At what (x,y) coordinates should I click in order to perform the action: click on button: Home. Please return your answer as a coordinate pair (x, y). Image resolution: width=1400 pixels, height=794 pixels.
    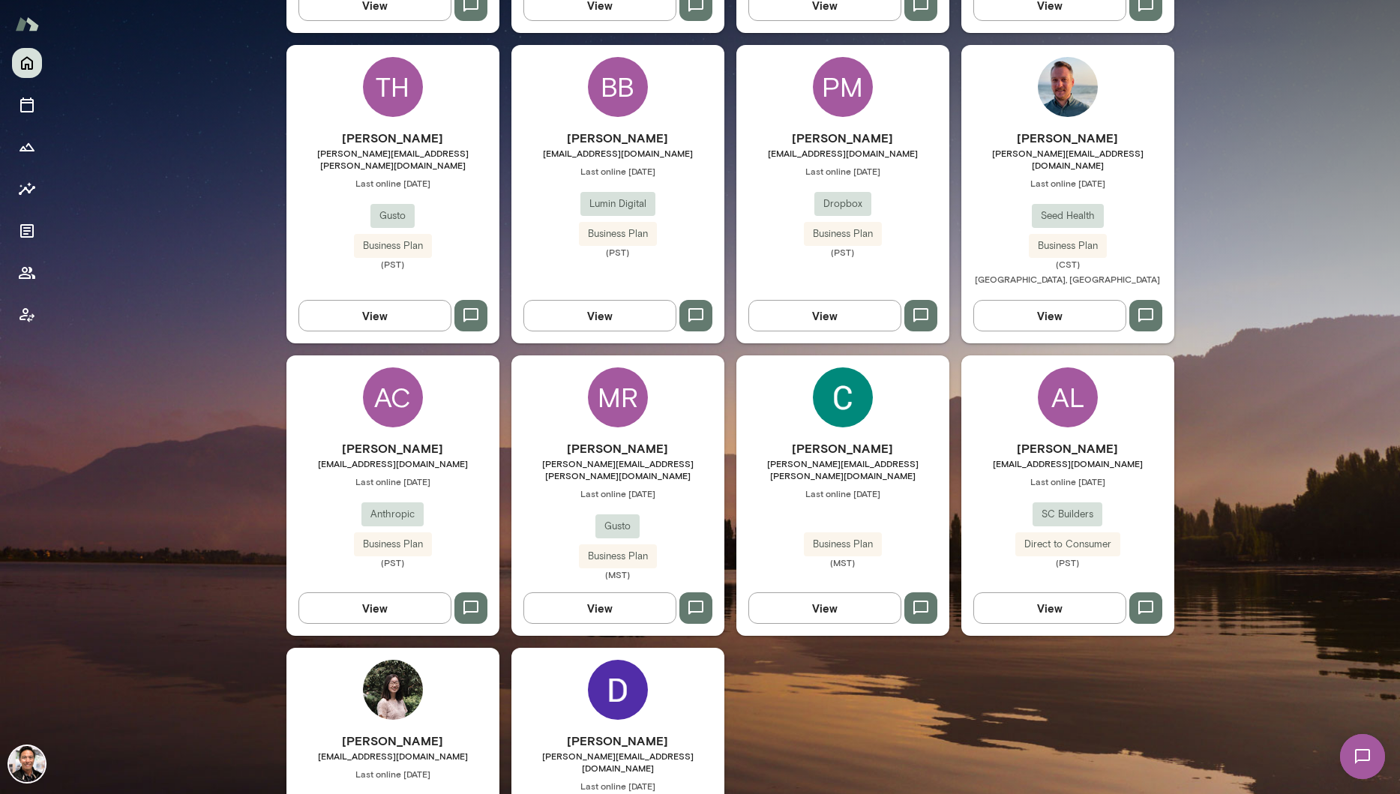
    Looking at the image, I should click on (27, 63).